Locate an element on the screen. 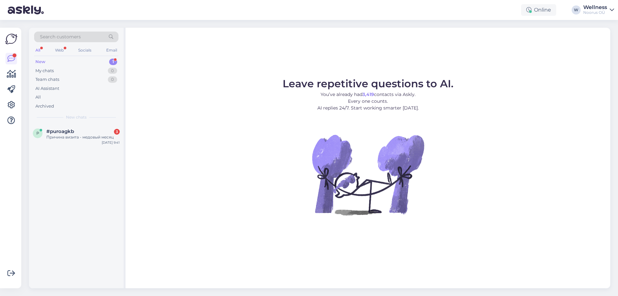 The width and height of the screenshot is (618, 296). div: Noorus OÜ is located at coordinates (595, 13).